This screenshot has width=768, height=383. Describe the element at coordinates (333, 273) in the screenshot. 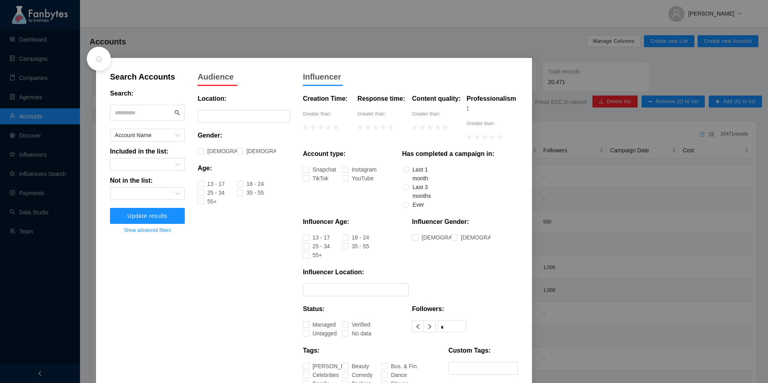

I see `p: Influencer Location:` at that location.